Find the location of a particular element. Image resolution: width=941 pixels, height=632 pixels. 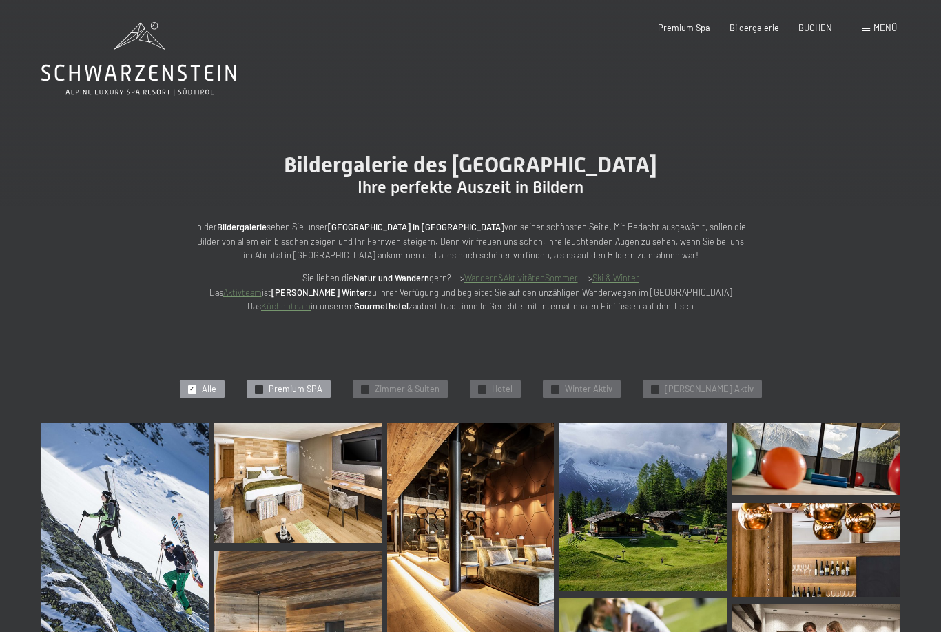

span: Premium Spa is located at coordinates (684, 28).